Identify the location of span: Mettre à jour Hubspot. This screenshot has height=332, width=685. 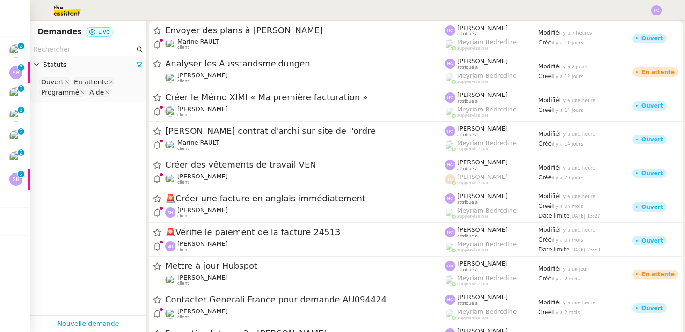
(305, 266).